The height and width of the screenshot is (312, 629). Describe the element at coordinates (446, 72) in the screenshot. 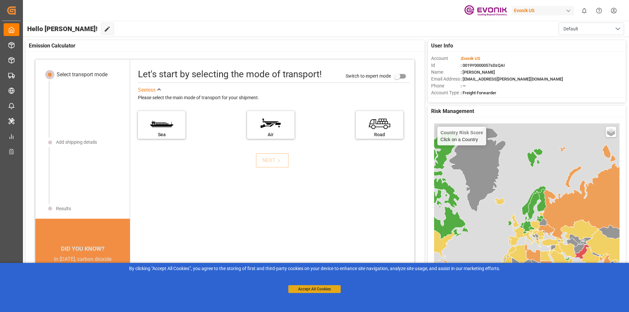

I see `span: Name` at that location.